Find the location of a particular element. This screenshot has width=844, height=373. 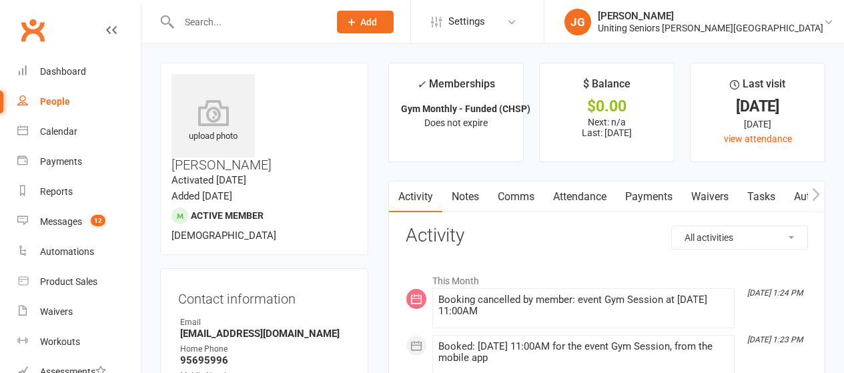

a: Tasks is located at coordinates (761, 197).